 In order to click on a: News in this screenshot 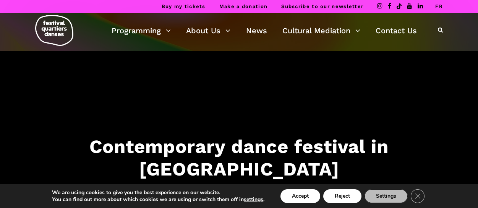, I will do `click(256, 31)`.